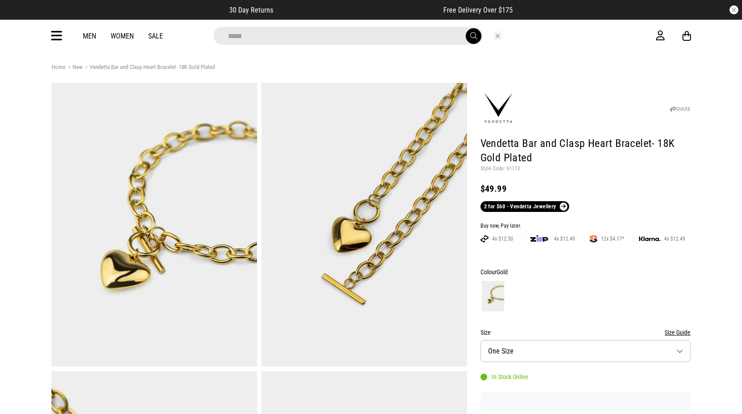  I want to click on div: Colour, so click(586, 272).